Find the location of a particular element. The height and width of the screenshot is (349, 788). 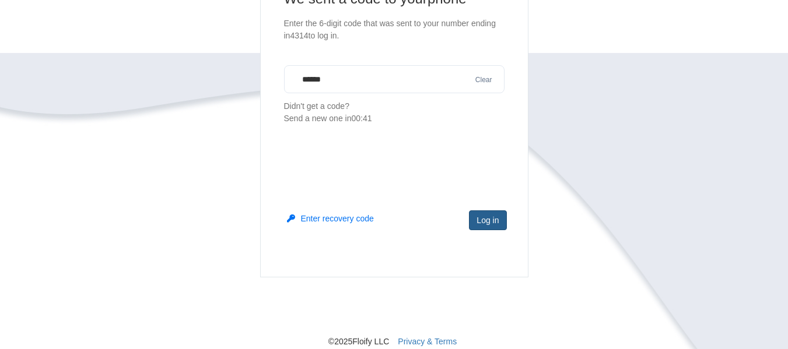

div: Send a new one in 00:41 is located at coordinates (394, 118).